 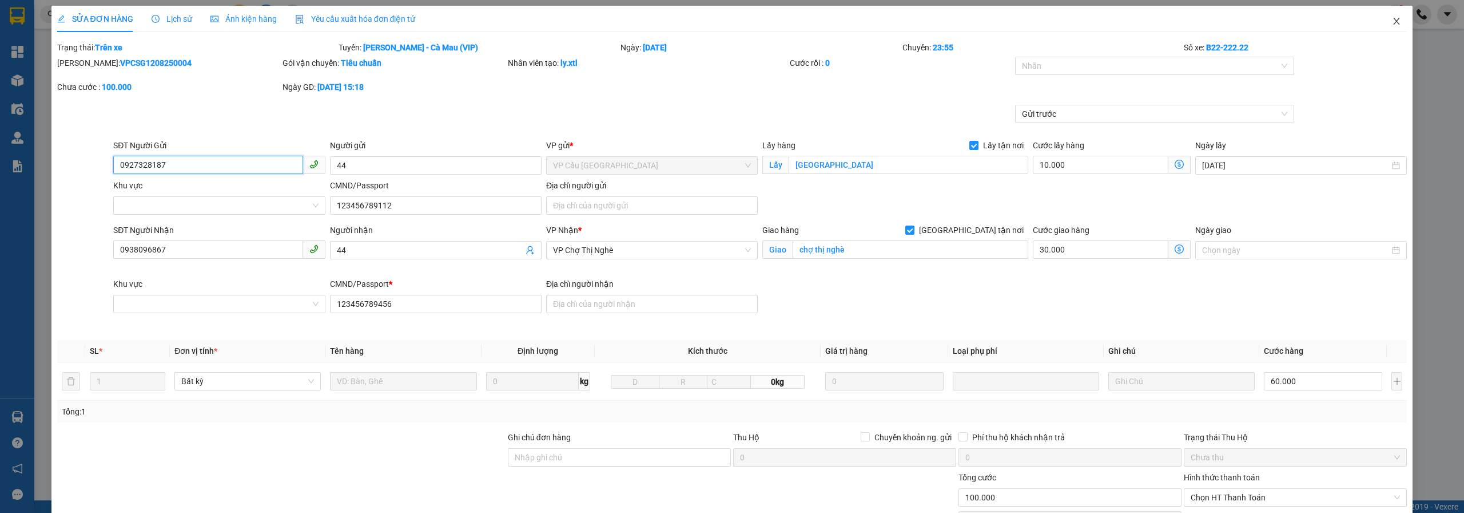 I want to click on span: Giao hàng, so click(x=781, y=230).